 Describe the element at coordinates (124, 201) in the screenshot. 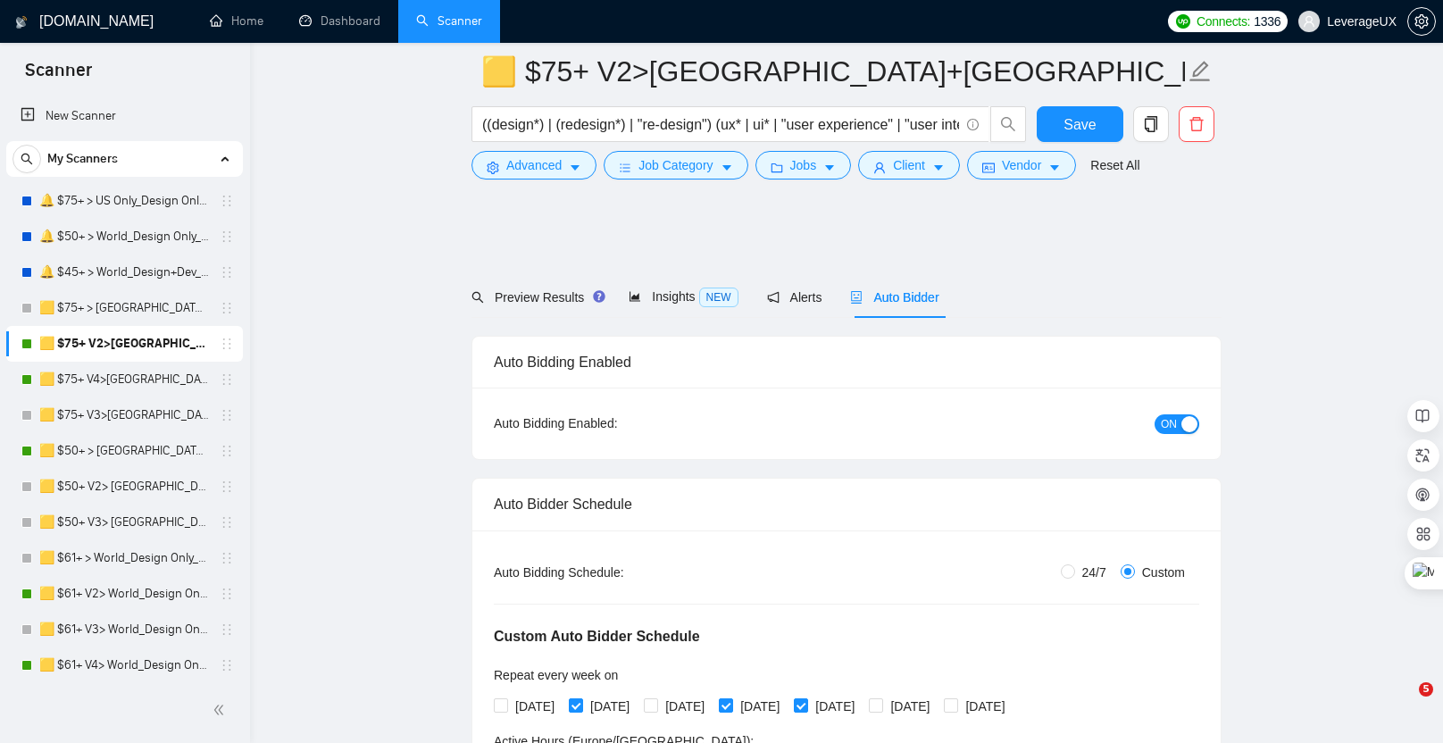

I see `a: 🔔 $75+ > US Only_Design Only_General` at that location.